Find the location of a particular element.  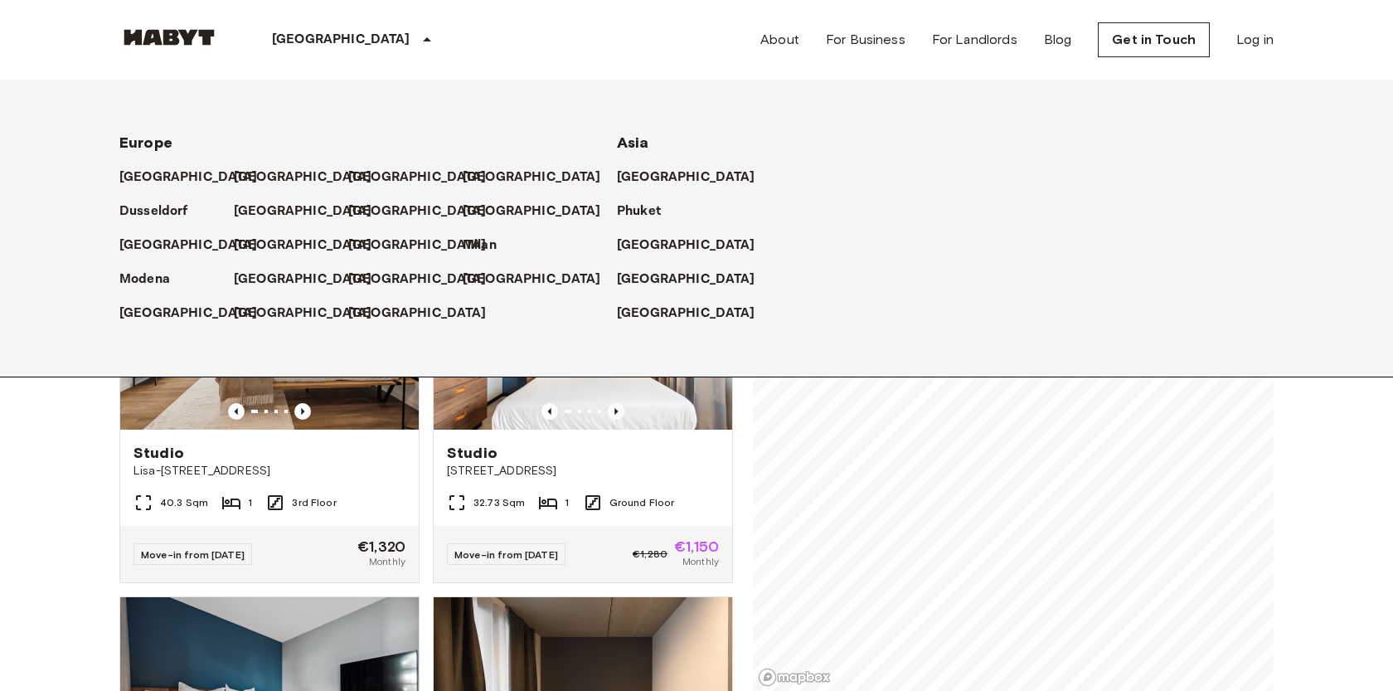

a: For Landlords is located at coordinates (974, 40).